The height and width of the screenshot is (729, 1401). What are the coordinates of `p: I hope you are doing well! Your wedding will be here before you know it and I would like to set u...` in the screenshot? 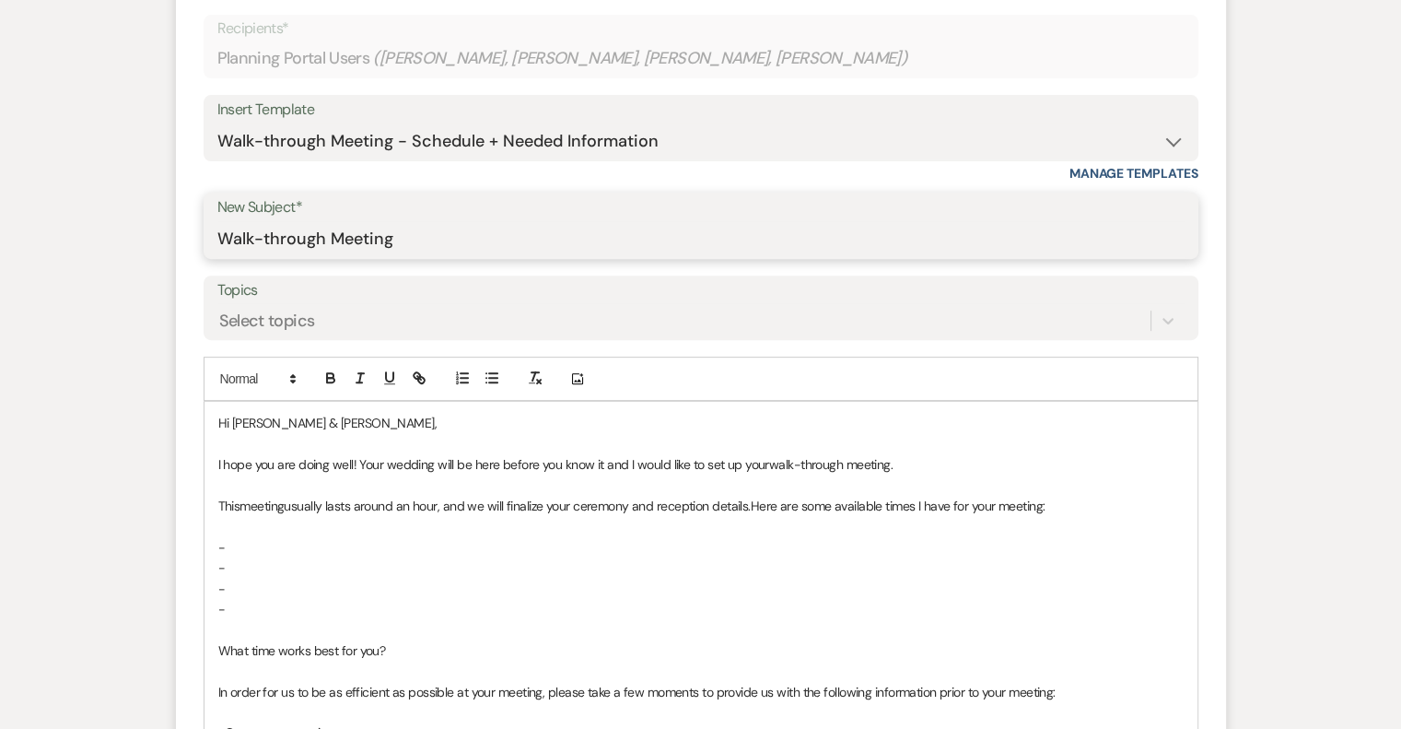 It's located at (701, 464).